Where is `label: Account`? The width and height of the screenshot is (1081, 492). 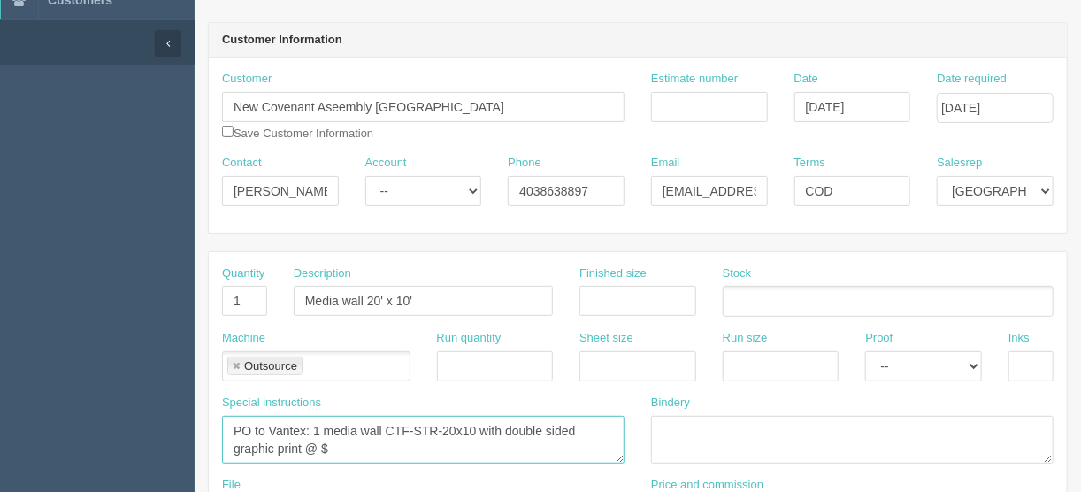
label: Account is located at coordinates (386, 163).